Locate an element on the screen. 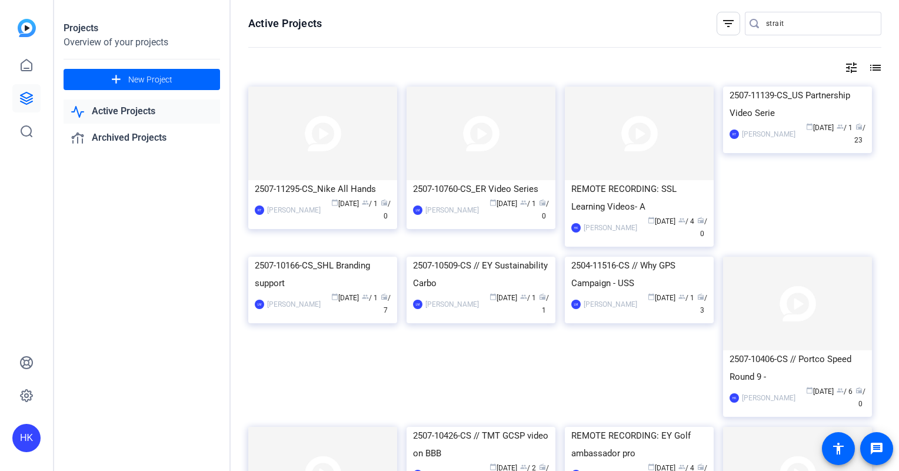  span: / 7 is located at coordinates (385, 304).